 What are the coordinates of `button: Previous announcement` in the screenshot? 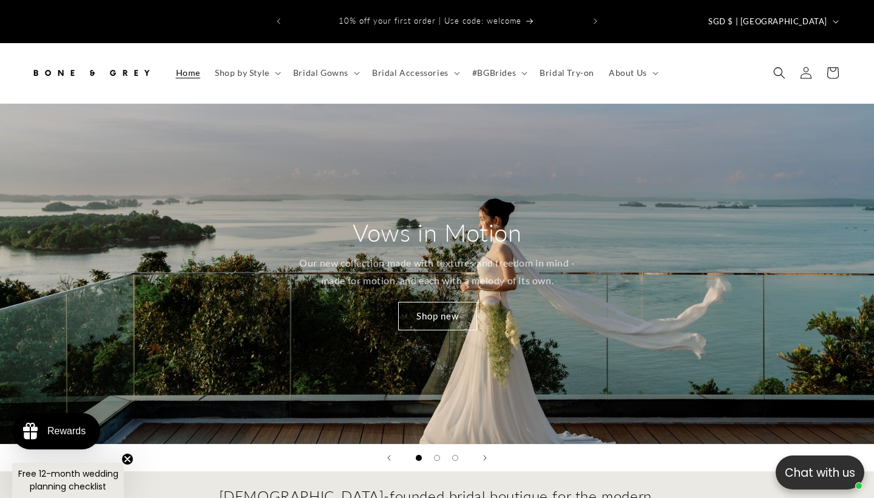 It's located at (278, 21).